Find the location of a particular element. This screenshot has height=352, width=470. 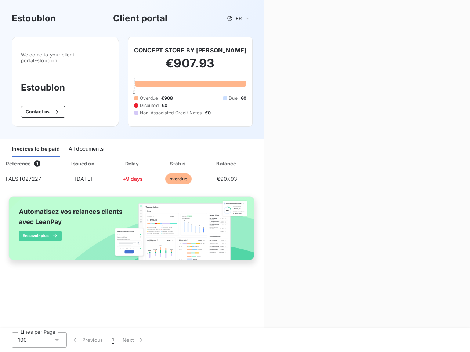

div: Delay is located at coordinates (133, 164).